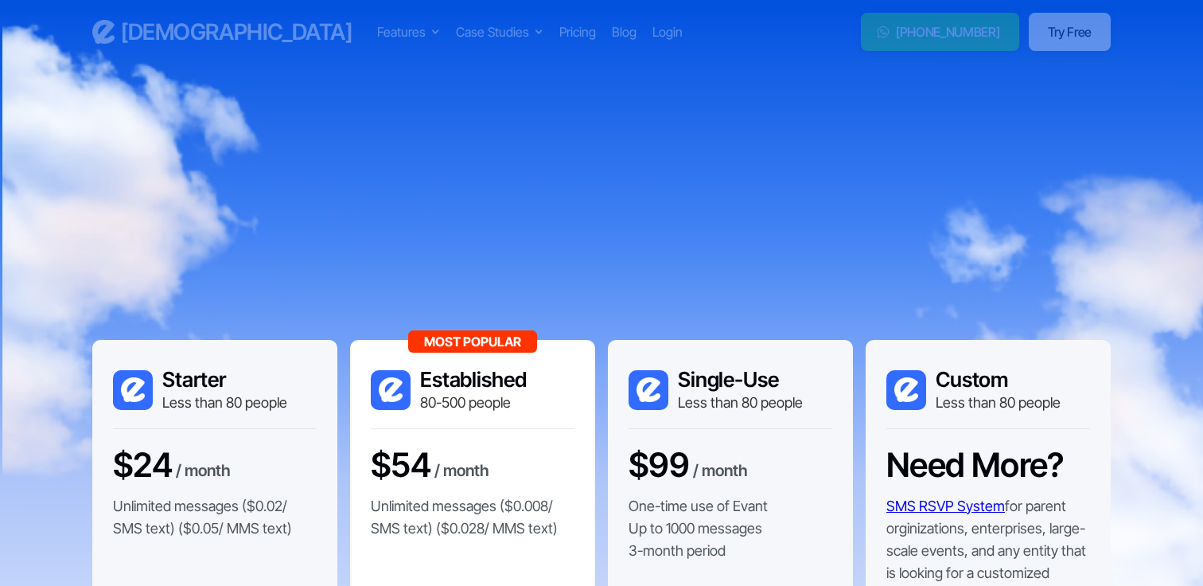 The width and height of the screenshot is (1203, 586). Describe the element at coordinates (668, 32) in the screenshot. I see `a: Login` at that location.